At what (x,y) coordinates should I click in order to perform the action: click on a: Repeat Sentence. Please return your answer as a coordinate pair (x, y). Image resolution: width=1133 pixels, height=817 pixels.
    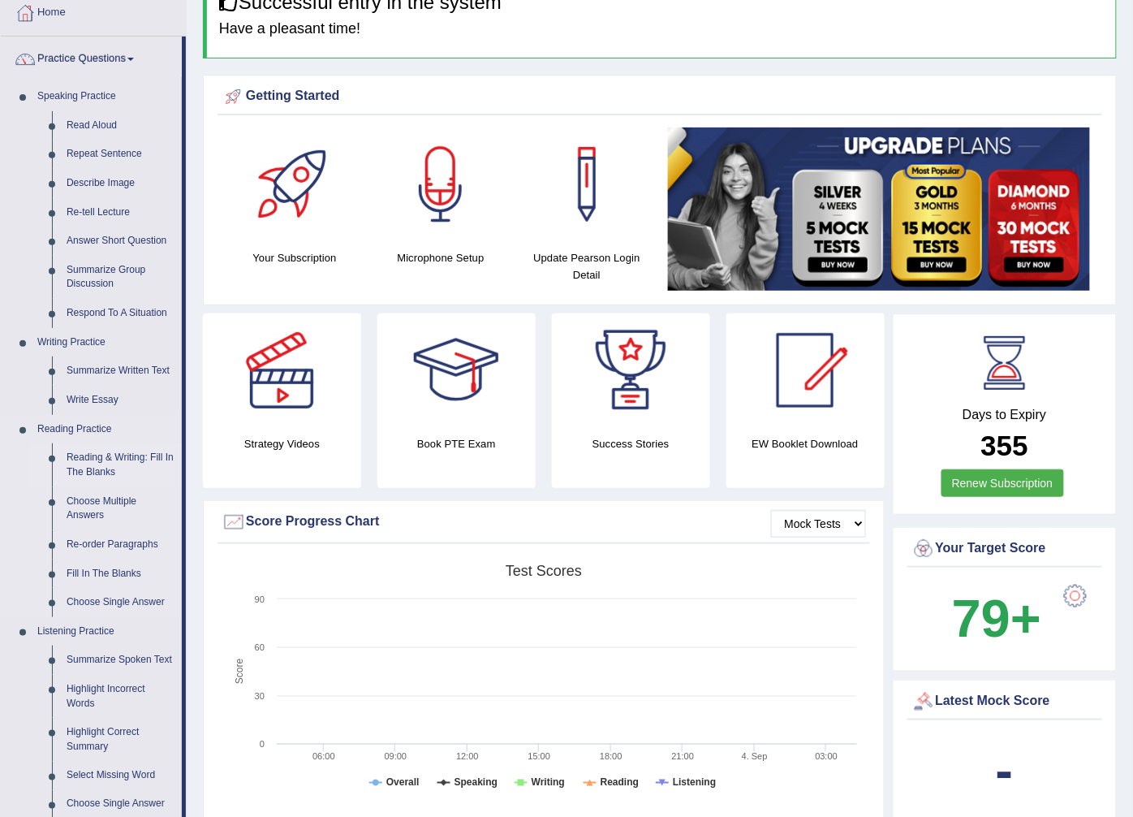
    Looking at the image, I should click on (120, 154).